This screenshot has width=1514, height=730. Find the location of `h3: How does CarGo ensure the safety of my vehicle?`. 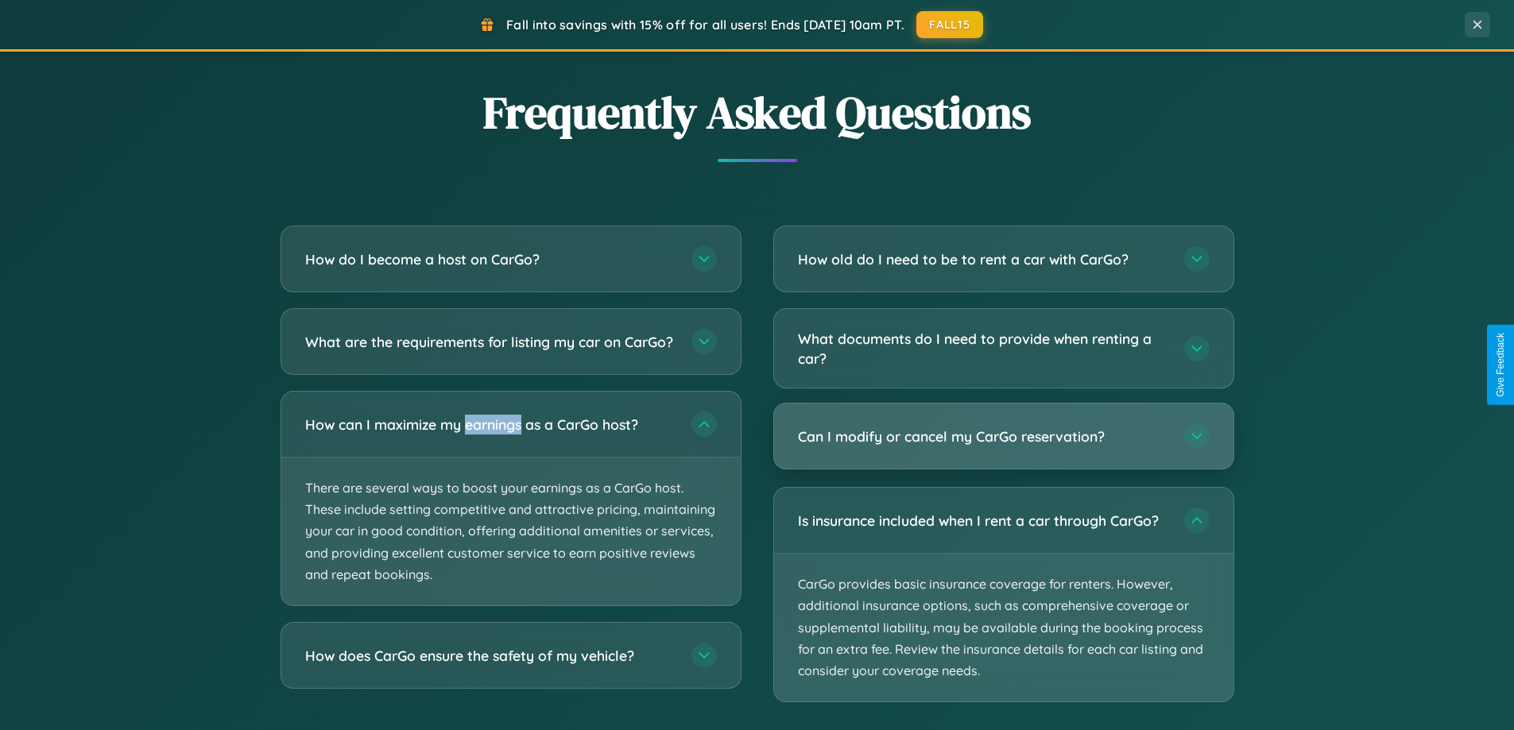

h3: How does CarGo ensure the safety of my vehicle? is located at coordinates (490, 656).